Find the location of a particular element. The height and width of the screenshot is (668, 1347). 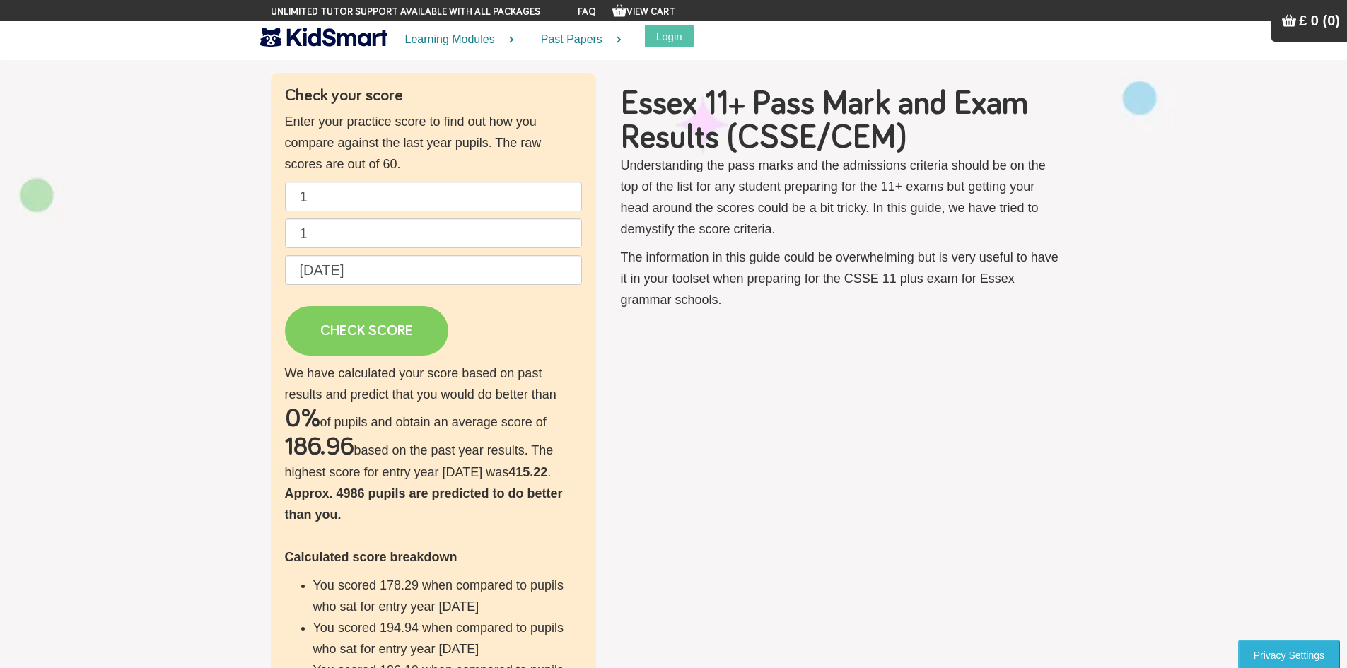

h2: 186.96 is located at coordinates (320, 448).